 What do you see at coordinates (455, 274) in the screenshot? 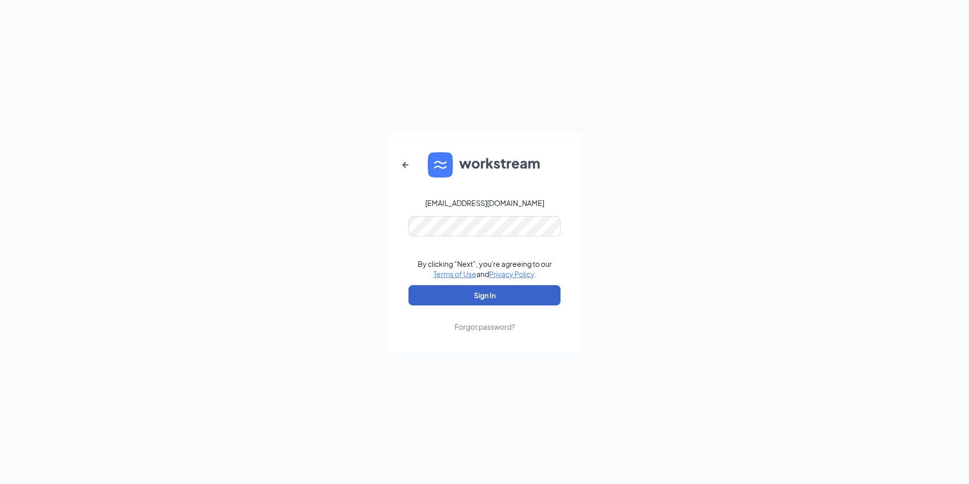
I see `a: Terms of Use` at bounding box center [455, 274].